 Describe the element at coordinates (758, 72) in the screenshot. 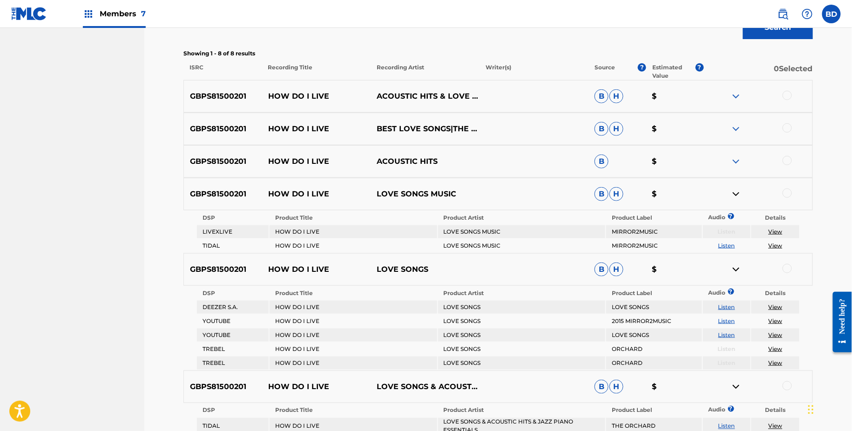

I see `p: 0 Selected` at that location.